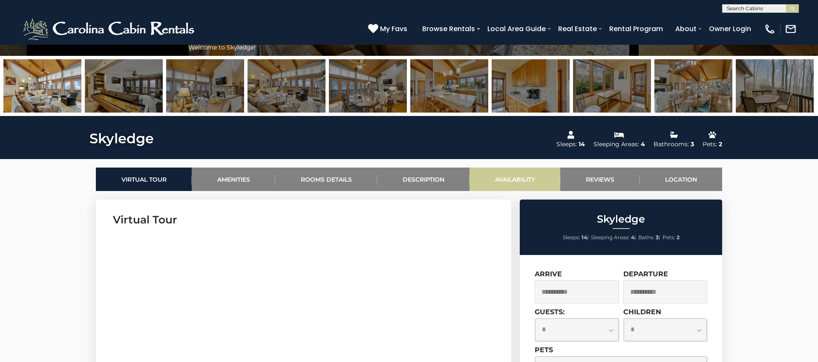 This screenshot has width=818, height=362. I want to click on a: Local Area Guide, so click(516, 29).